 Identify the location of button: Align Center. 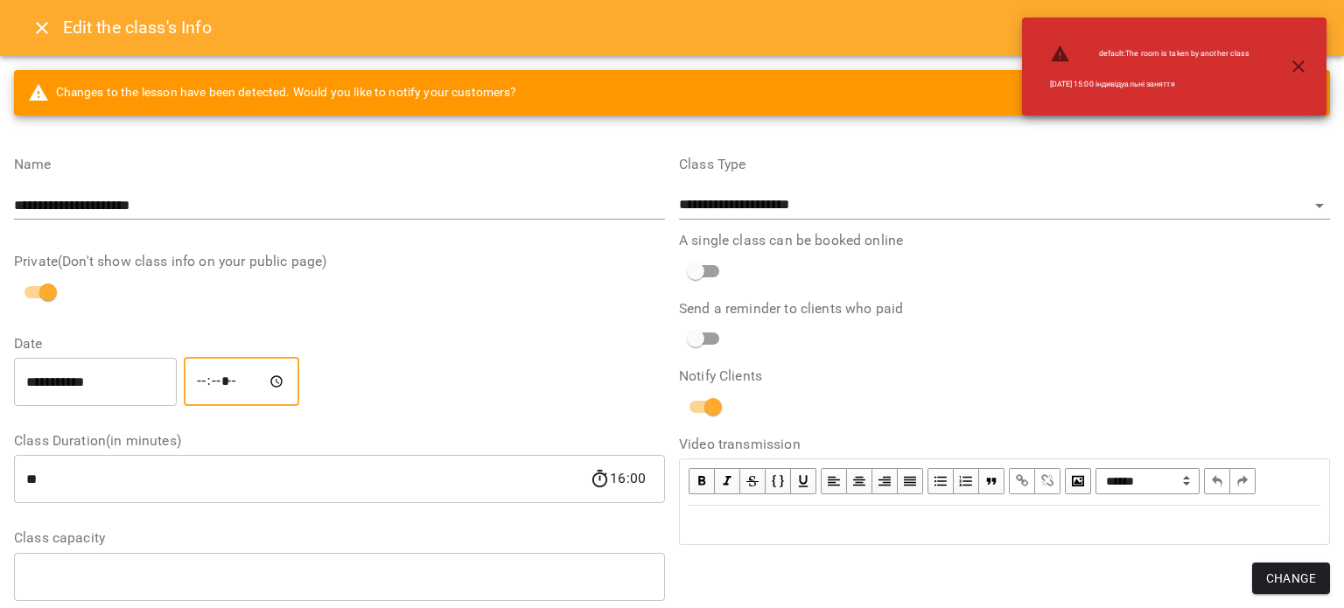
(860, 481).